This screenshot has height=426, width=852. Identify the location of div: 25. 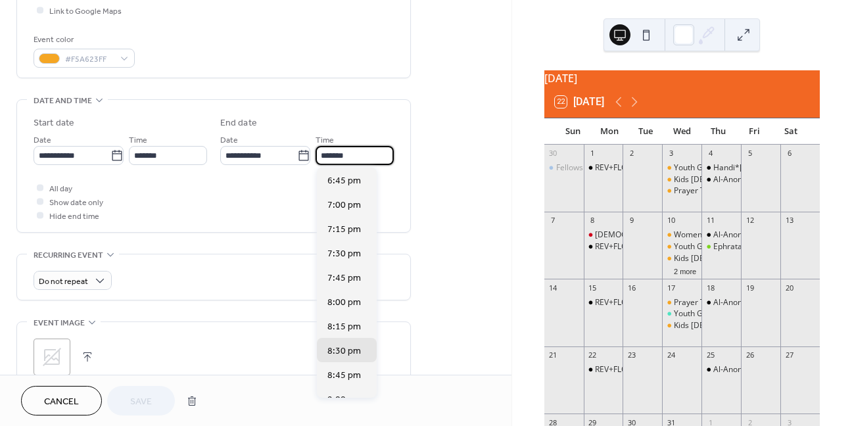
(710, 355).